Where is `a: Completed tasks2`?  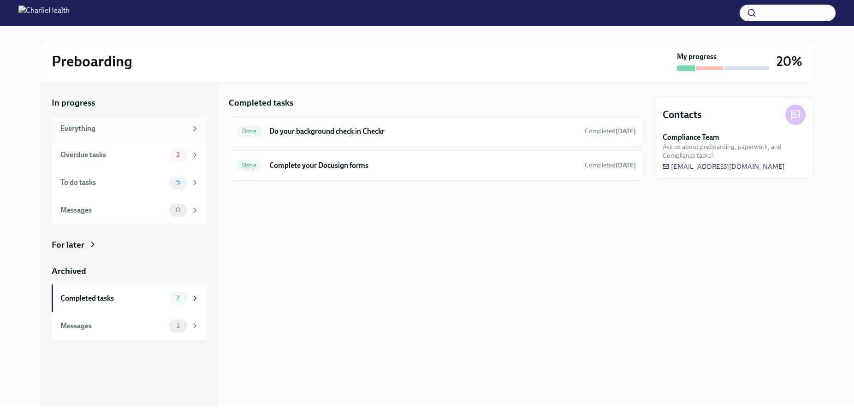
a: Completed tasks2 is located at coordinates (129, 298).